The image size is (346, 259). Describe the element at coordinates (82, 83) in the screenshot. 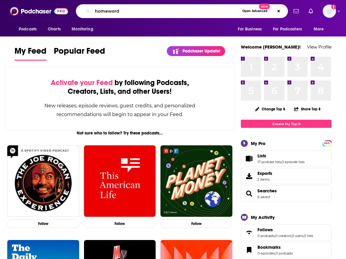

I see `span: Activate your Feed` at that location.